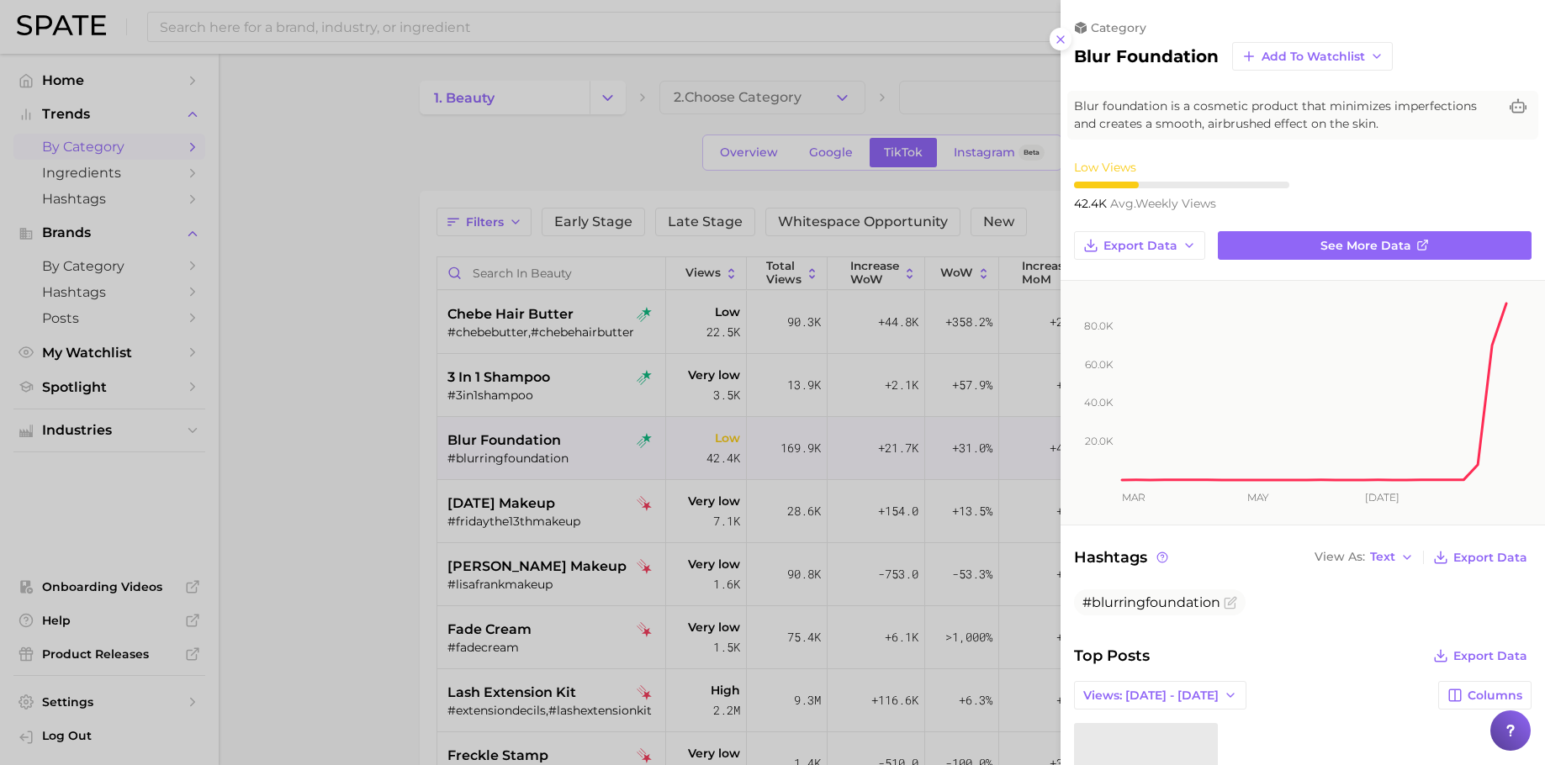 This screenshot has height=765, width=1545. Describe the element at coordinates (1151, 602) in the screenshot. I see `span: #blurringfoundation` at that location.